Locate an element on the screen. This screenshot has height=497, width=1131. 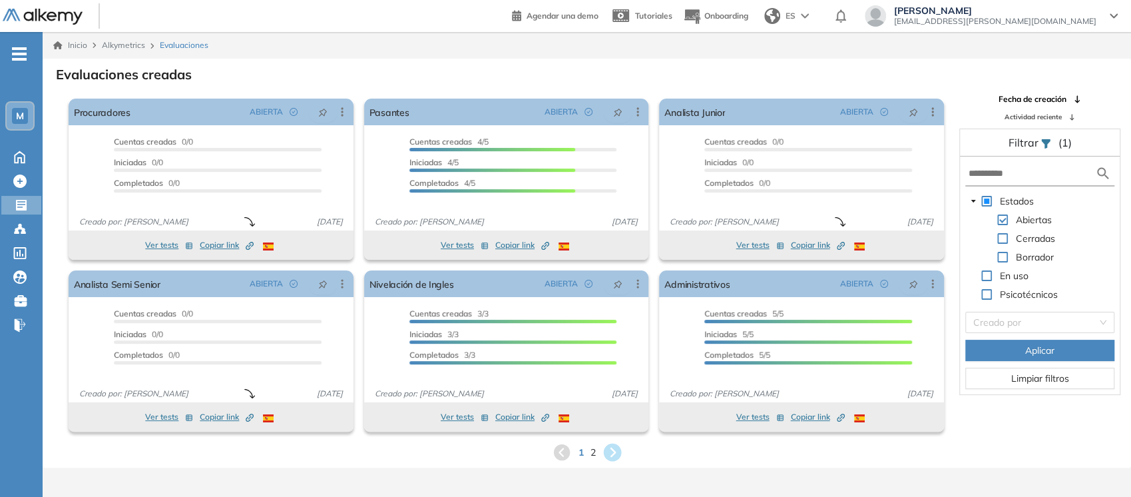
span: M is located at coordinates (20, 116).